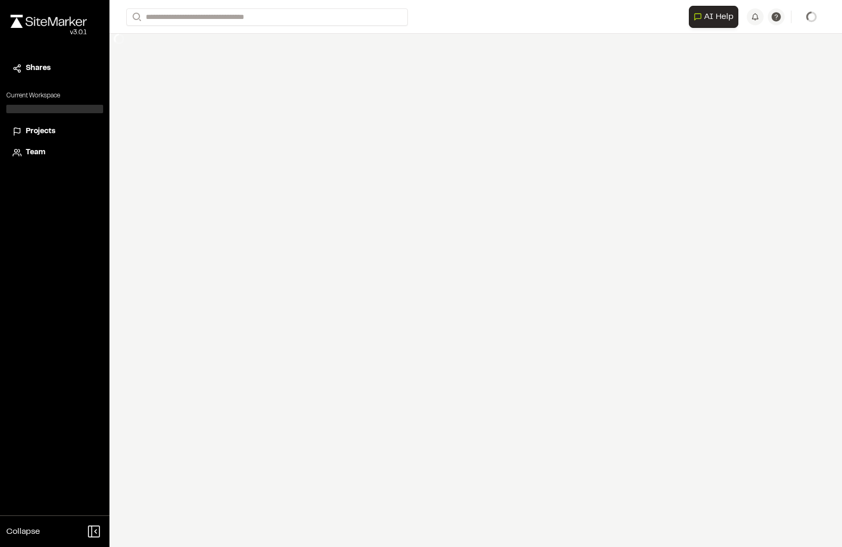 The width and height of the screenshot is (842, 547). Describe the element at coordinates (35, 153) in the screenshot. I see `span: Team` at that location.